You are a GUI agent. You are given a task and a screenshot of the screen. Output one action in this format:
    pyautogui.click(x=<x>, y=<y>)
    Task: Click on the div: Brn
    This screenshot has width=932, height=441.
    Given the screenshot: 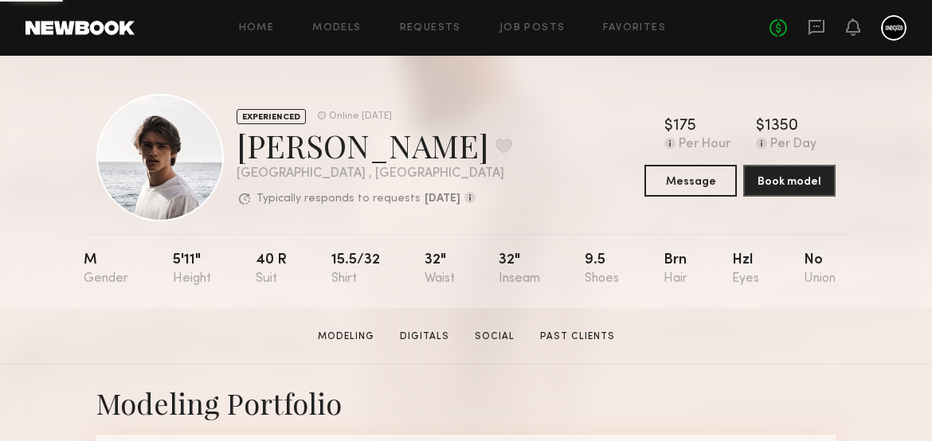 What is the action you would take?
    pyautogui.click(x=675, y=269)
    